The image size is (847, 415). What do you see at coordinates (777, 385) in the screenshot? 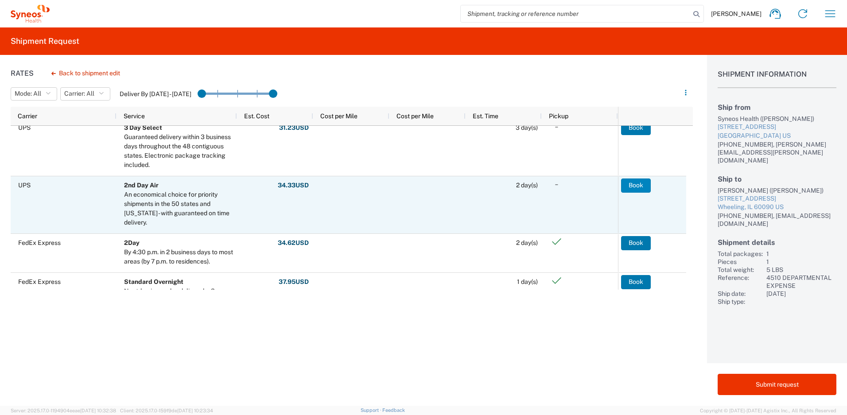
I see `button: Submit request` at bounding box center [777, 385].